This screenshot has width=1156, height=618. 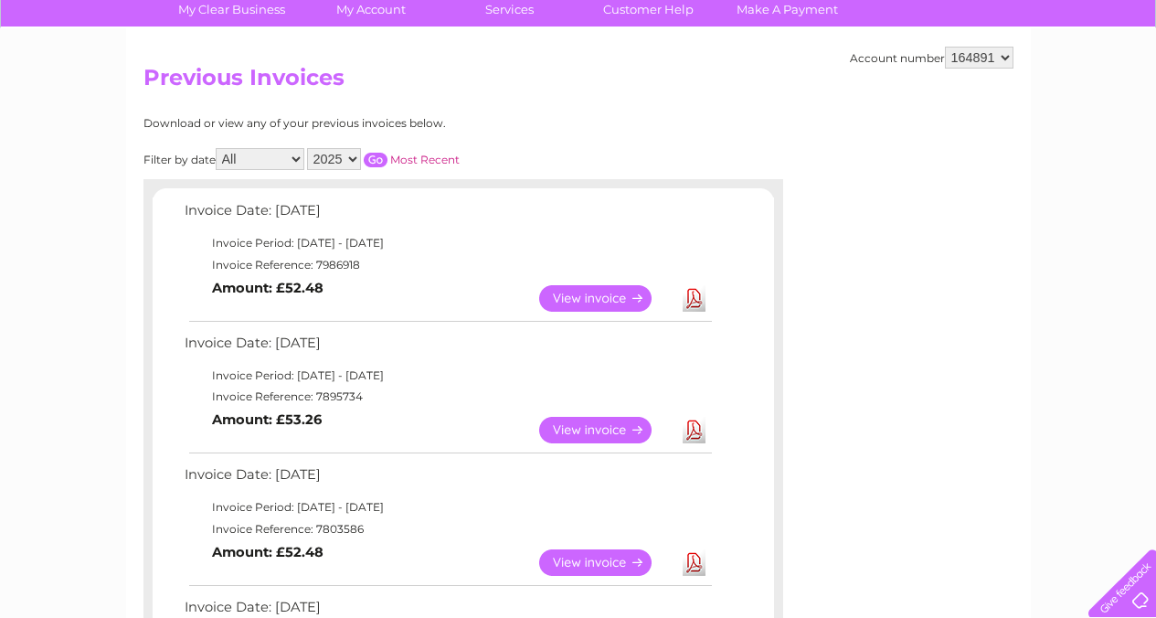 What do you see at coordinates (875, 20) in the screenshot?
I see `span: 0333 014 3131` at bounding box center [875, 20].